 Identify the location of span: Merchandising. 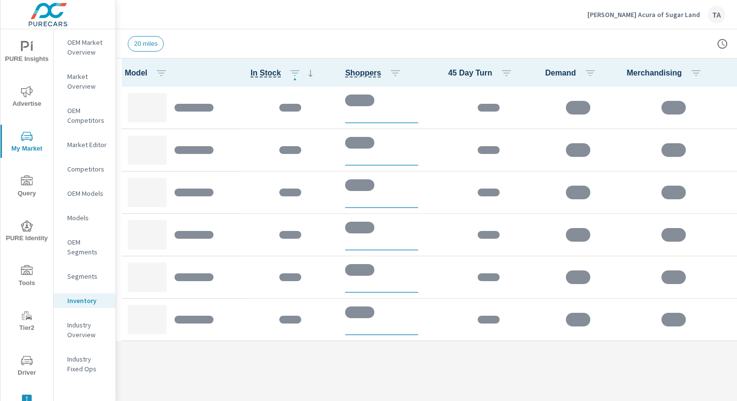
(666, 73).